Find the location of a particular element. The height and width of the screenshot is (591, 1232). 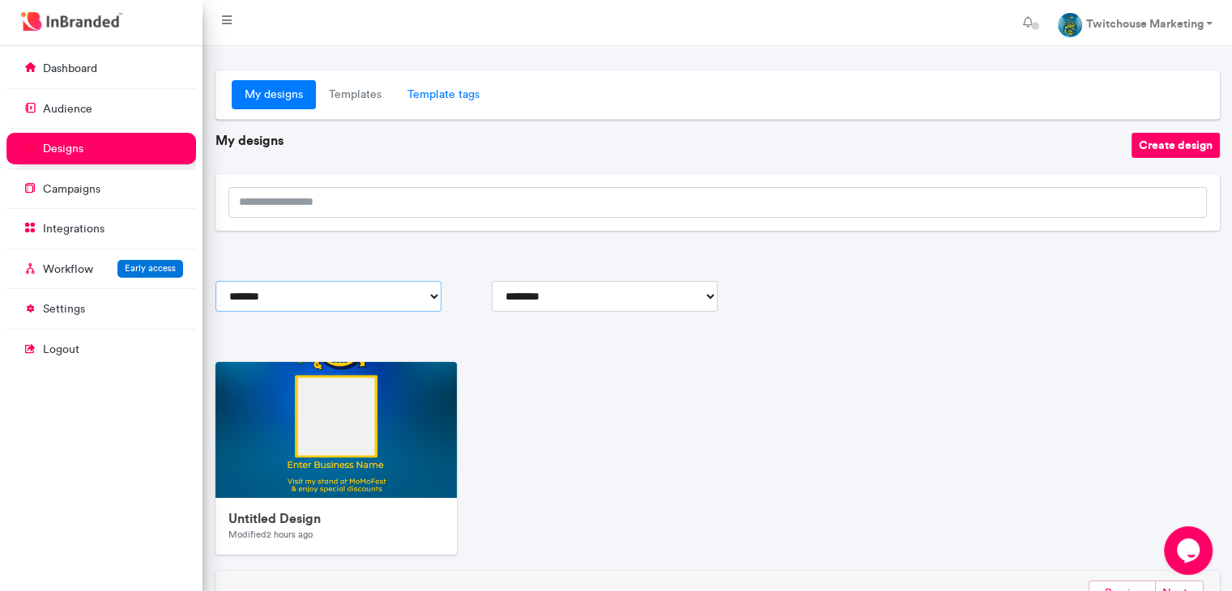

a: WorkflowEarly access is located at coordinates (101, 269).